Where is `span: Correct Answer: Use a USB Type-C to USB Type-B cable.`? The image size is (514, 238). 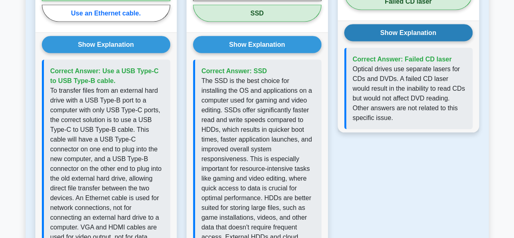 span: Correct Answer: Use a USB Type-C to USB Type-B cable. is located at coordinates (104, 75).